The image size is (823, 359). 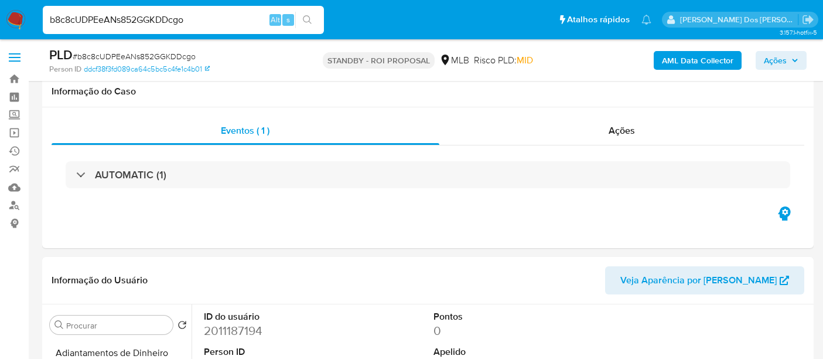 I want to click on button: Procurar, so click(x=59, y=325).